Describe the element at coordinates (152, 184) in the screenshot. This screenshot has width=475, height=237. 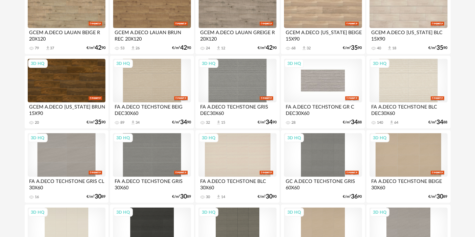
I see `div: FA A.DECO TECHSTONE GRIS 30X60` at that location.